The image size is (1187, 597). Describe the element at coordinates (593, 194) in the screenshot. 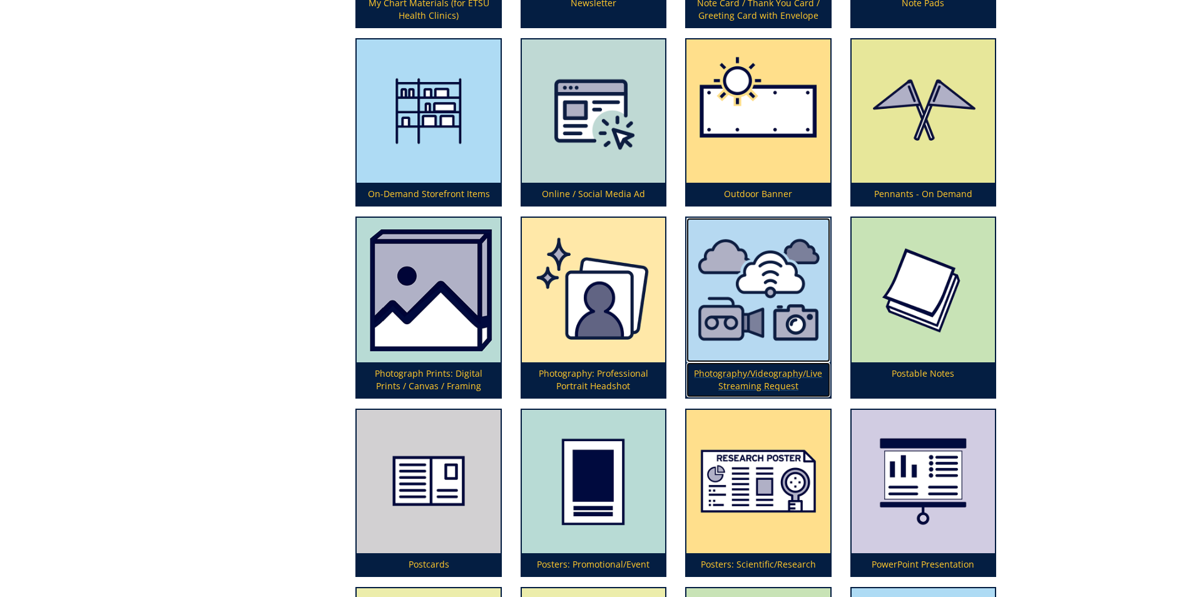

I see `p: Online / Social Media Ad` at that location.